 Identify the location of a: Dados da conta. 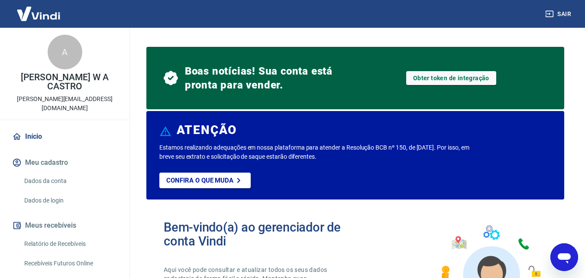
(70, 181).